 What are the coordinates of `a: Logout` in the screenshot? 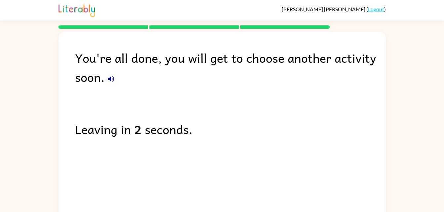 It's located at (376, 9).